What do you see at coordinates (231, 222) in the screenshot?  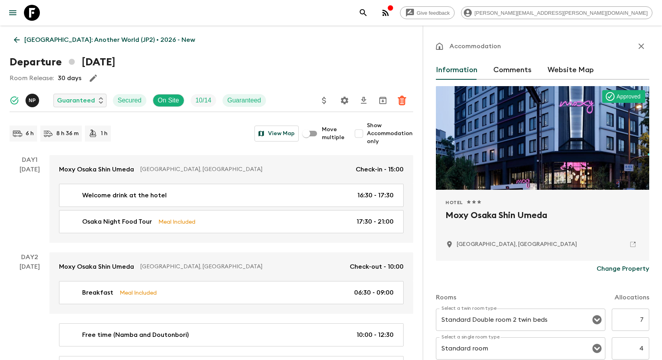 I see `a: Osaka Night Food TourMeal Included17:30 - 21:00` at bounding box center [231, 222].